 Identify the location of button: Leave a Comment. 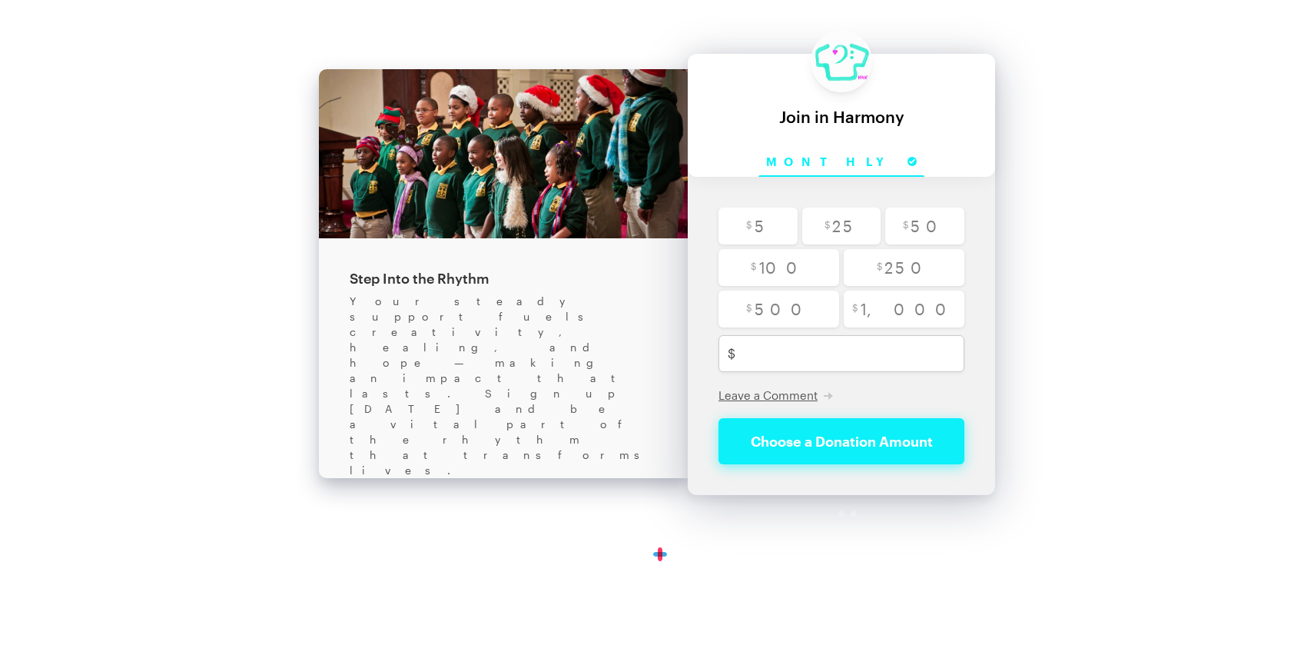
(775, 395).